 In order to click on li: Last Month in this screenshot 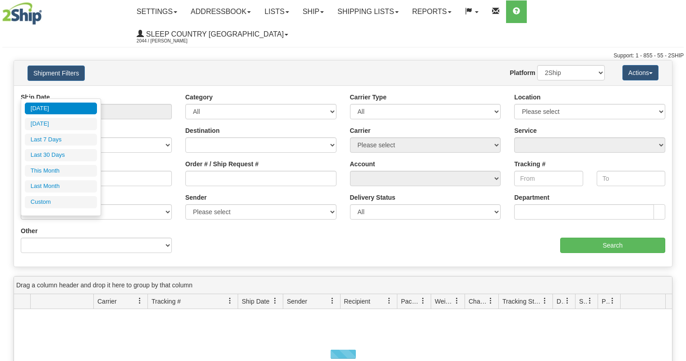, I will do `click(61, 186)`.